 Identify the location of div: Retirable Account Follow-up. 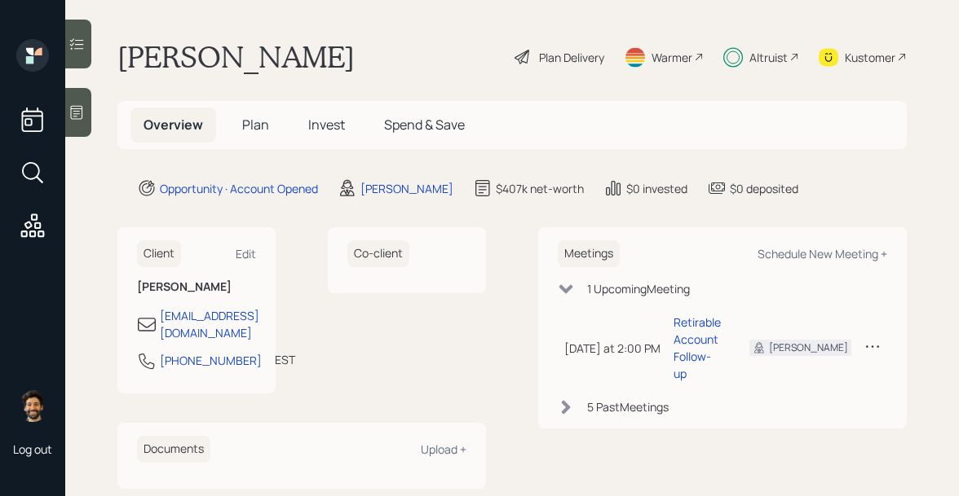
(698, 348).